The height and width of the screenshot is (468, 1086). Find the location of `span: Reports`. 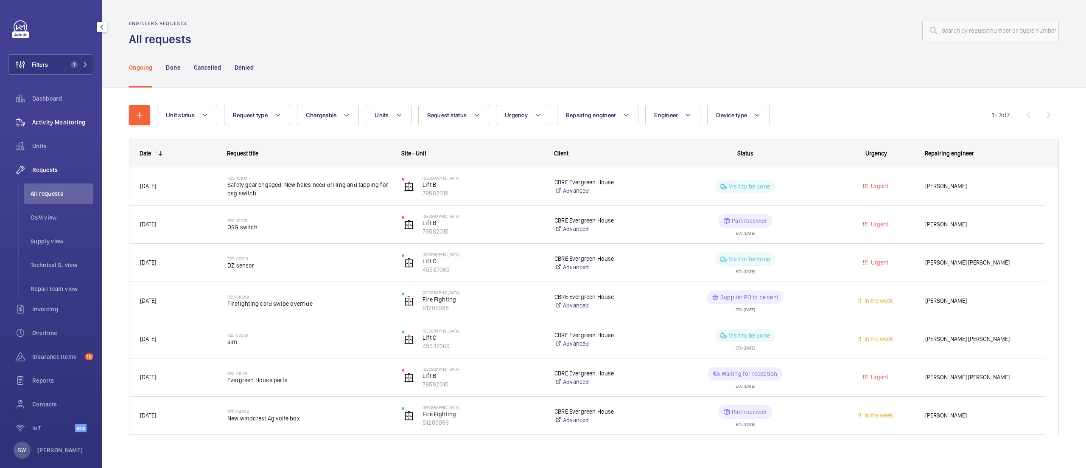

span: Reports is located at coordinates (63, 380).